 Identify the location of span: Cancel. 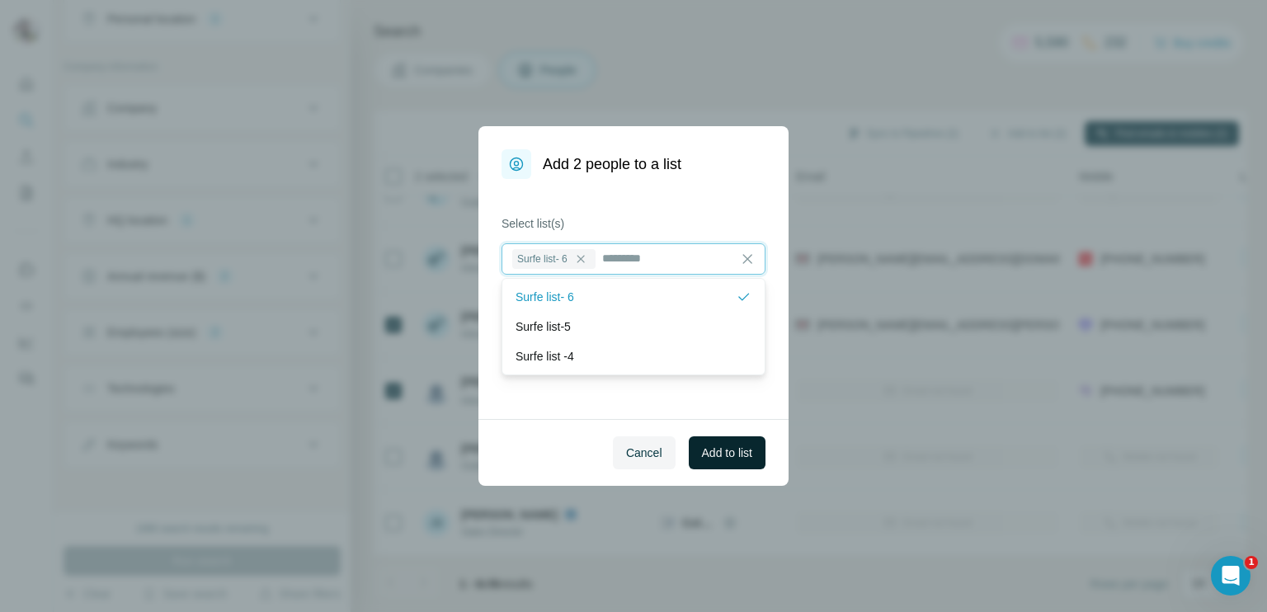
(644, 453).